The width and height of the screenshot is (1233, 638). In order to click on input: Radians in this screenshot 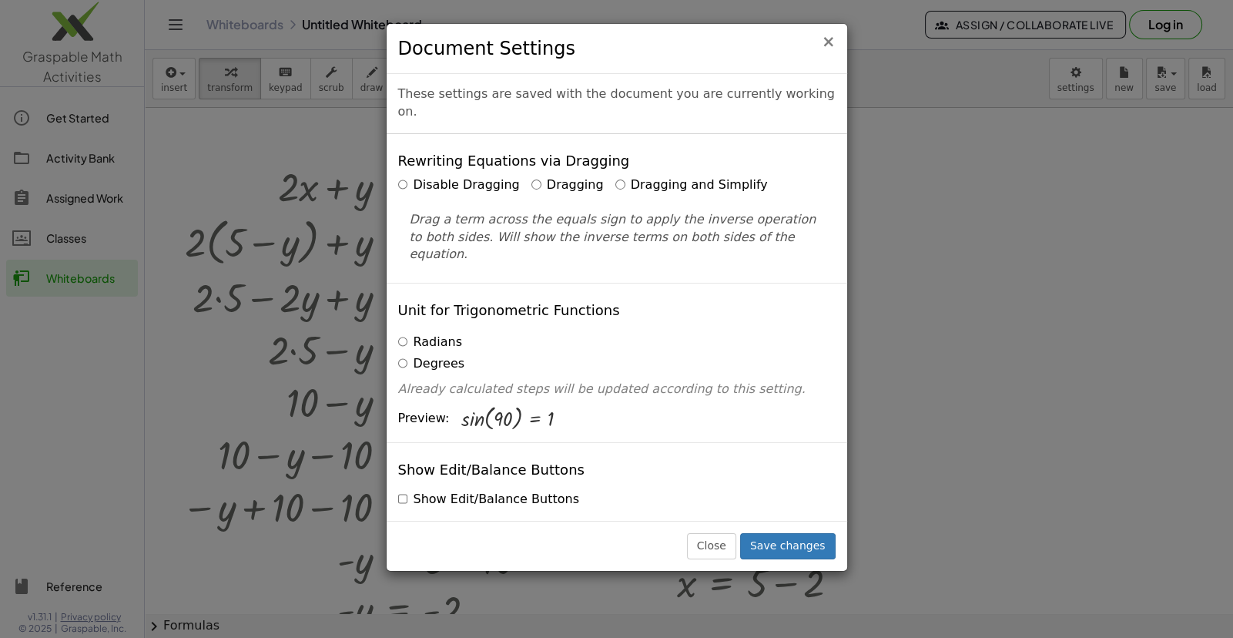, I will do `click(403, 341)`.